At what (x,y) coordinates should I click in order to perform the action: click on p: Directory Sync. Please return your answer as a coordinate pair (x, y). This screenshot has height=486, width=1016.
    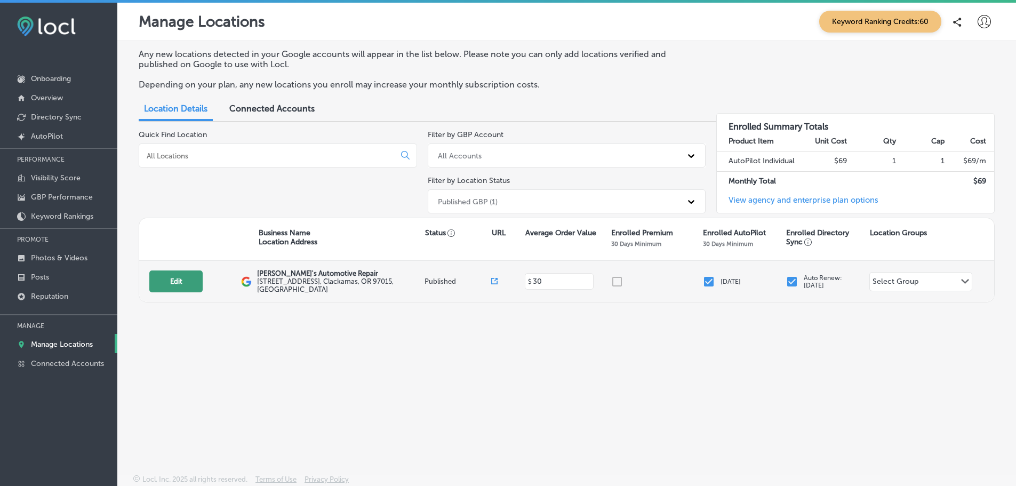
    Looking at the image, I should click on (56, 117).